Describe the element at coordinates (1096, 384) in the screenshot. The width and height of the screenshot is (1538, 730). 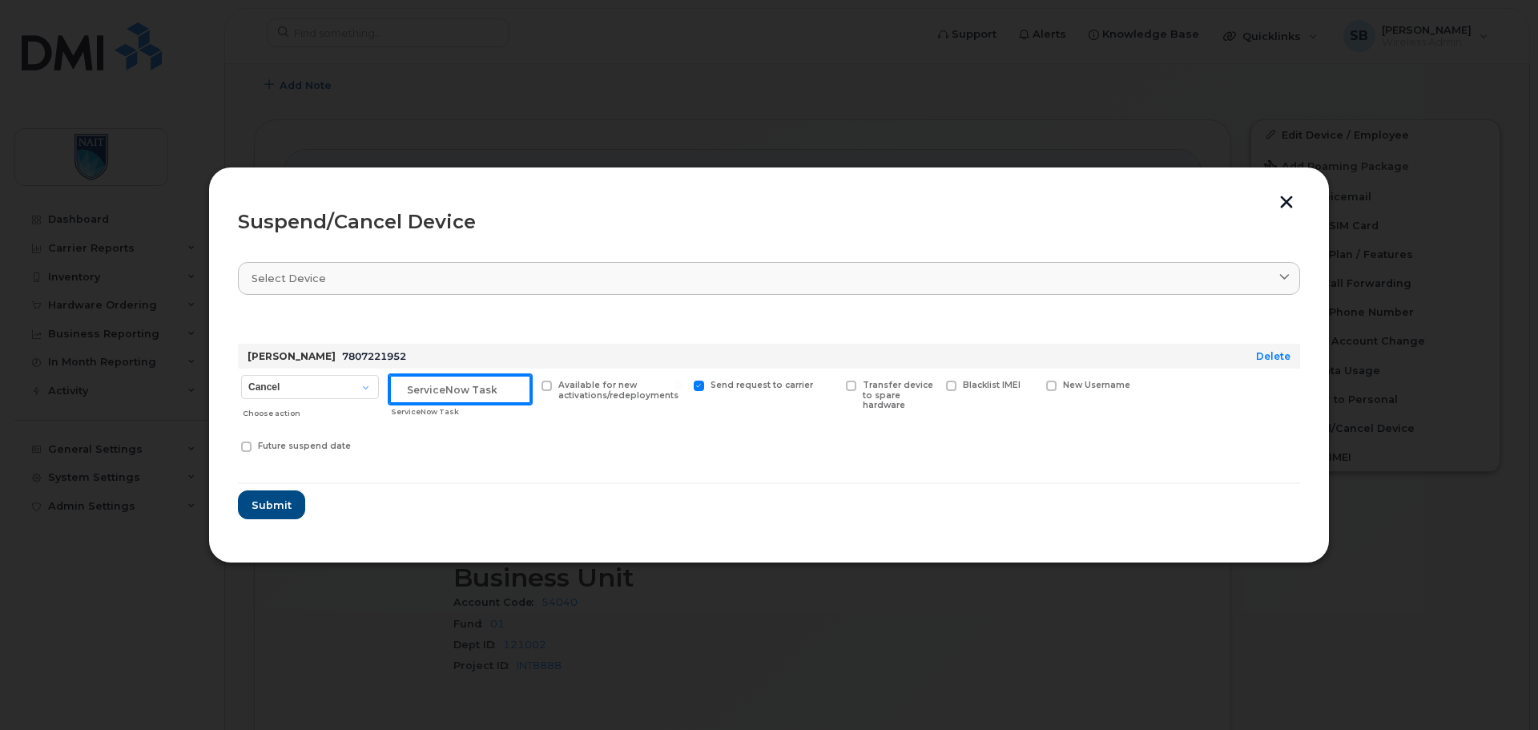
I see `span: New Username` at that location.